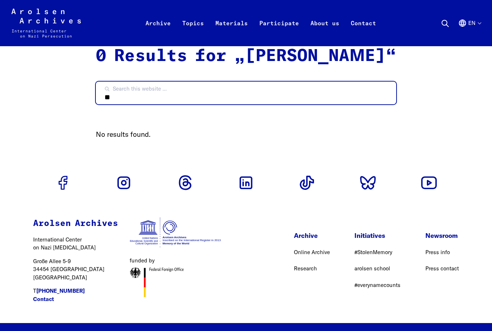 This screenshot has width=492, height=331. I want to click on p: Archive, so click(312, 235).